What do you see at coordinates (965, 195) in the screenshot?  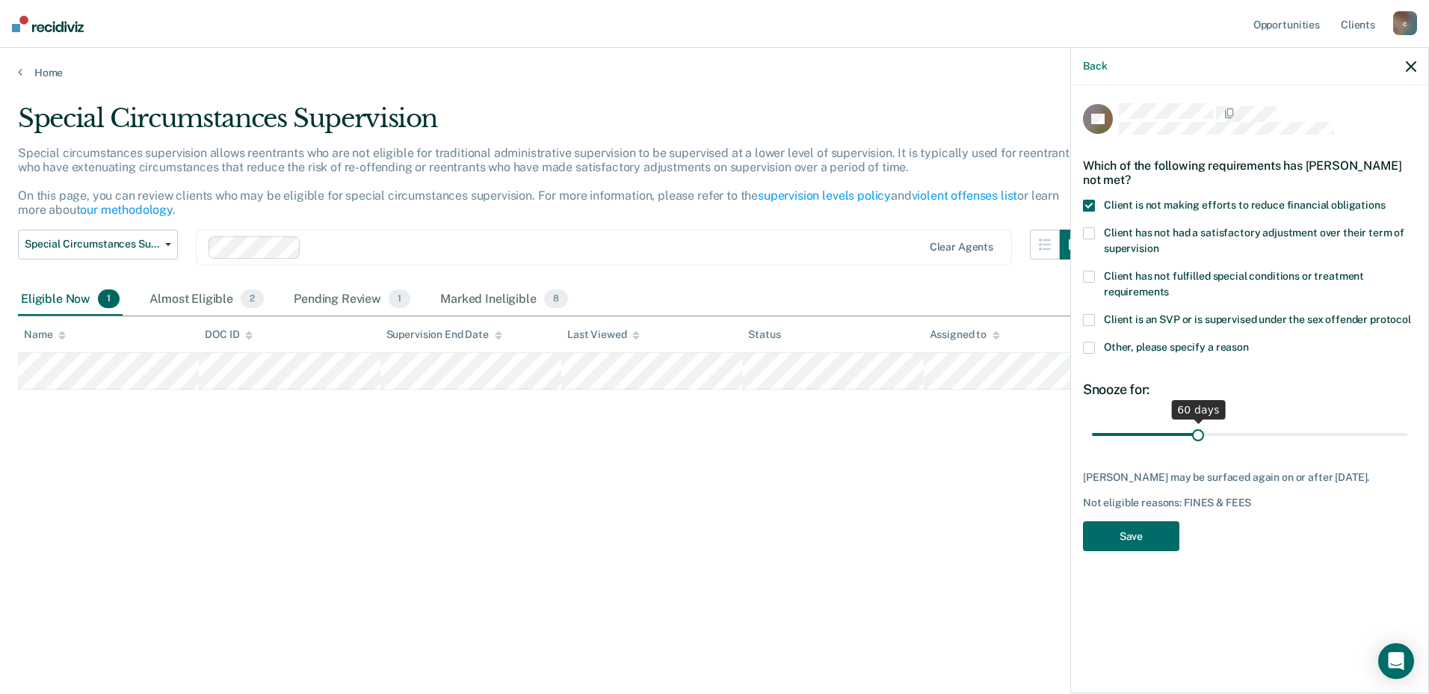 I see `a: violent offenses list` at bounding box center [965, 195].